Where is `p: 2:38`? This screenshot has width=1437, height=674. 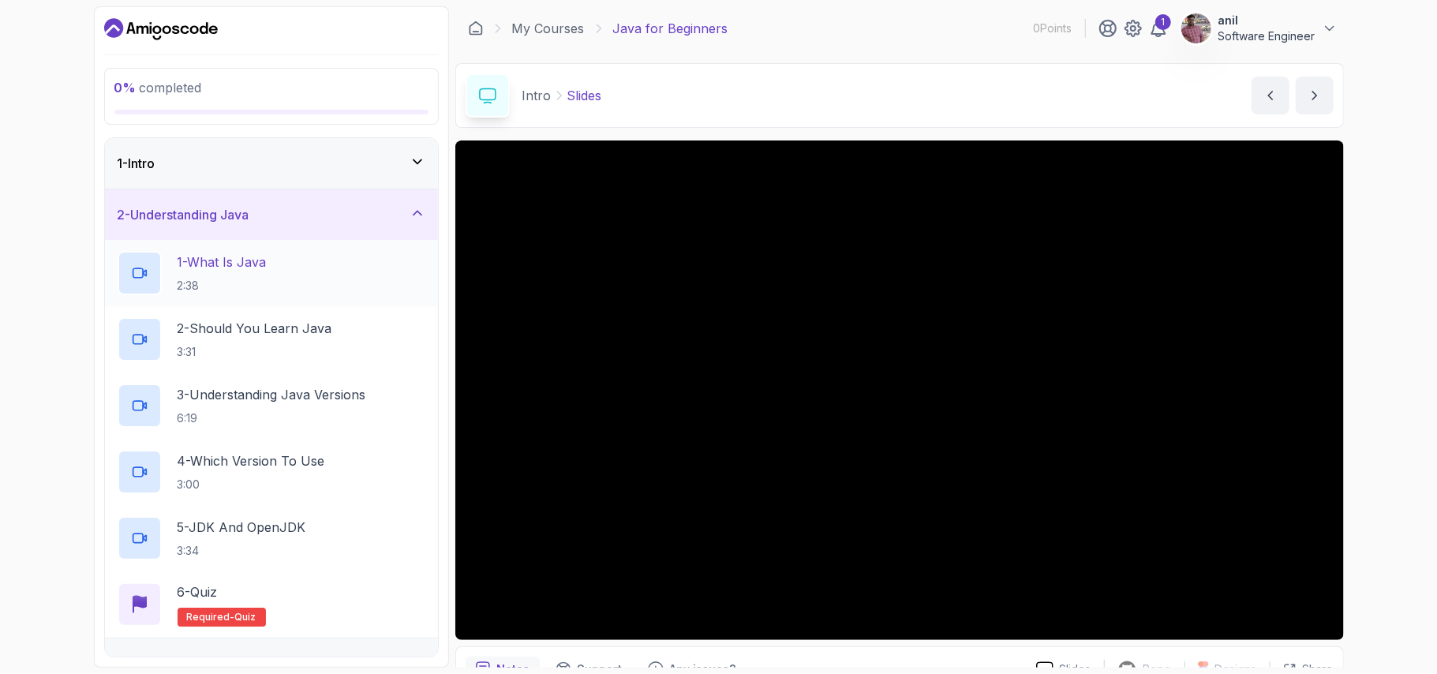
p: 2:38 is located at coordinates (222, 286).